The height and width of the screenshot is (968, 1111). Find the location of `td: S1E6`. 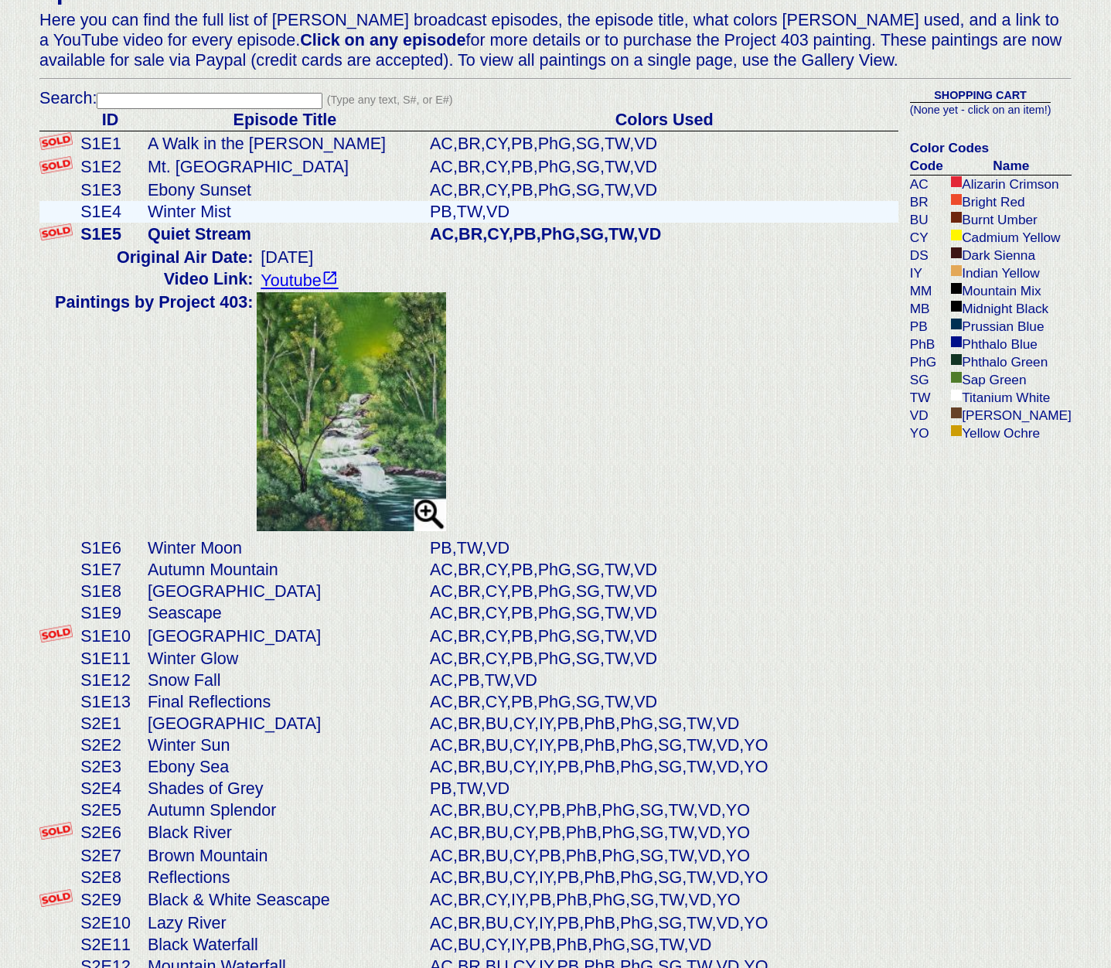

td: S1E6 is located at coordinates (110, 548).